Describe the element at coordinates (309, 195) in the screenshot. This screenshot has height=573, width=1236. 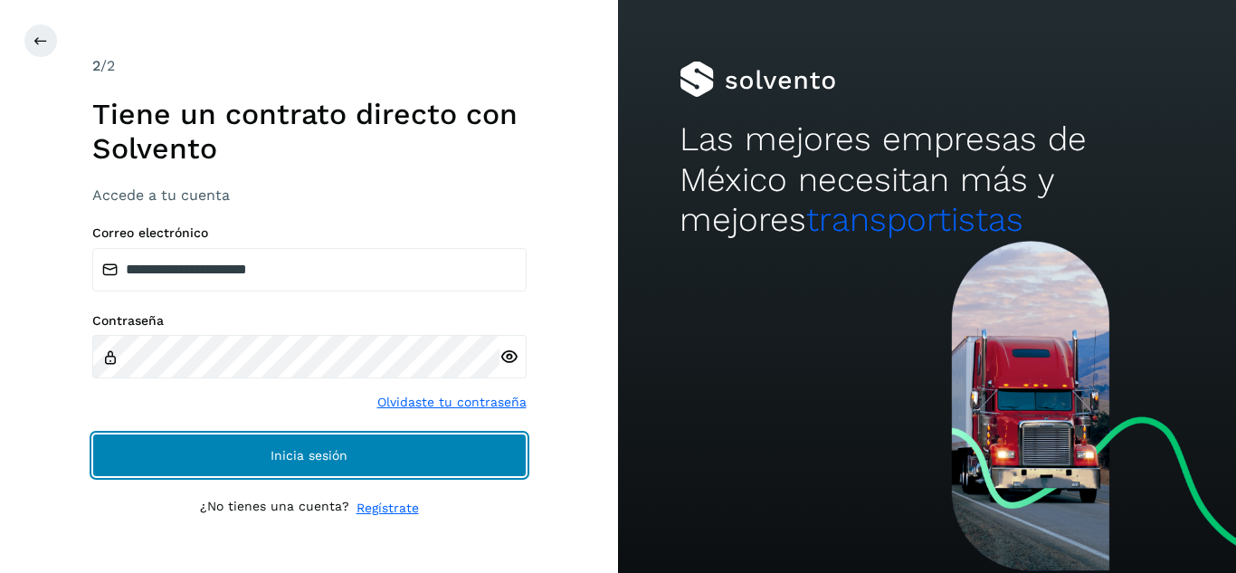
I see `h3: Accede a tu cuenta` at that location.